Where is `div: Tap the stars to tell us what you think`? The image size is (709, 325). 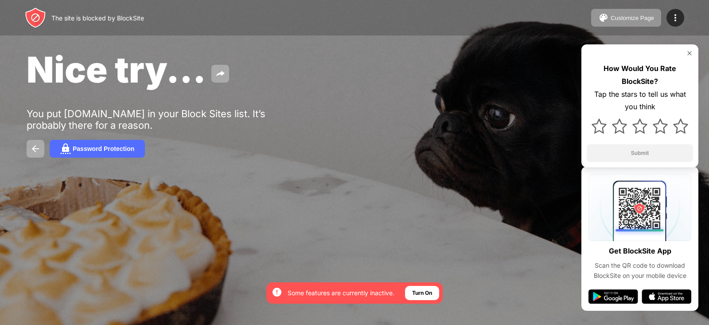
div: Tap the stars to tell us what you think is located at coordinates (640, 101).